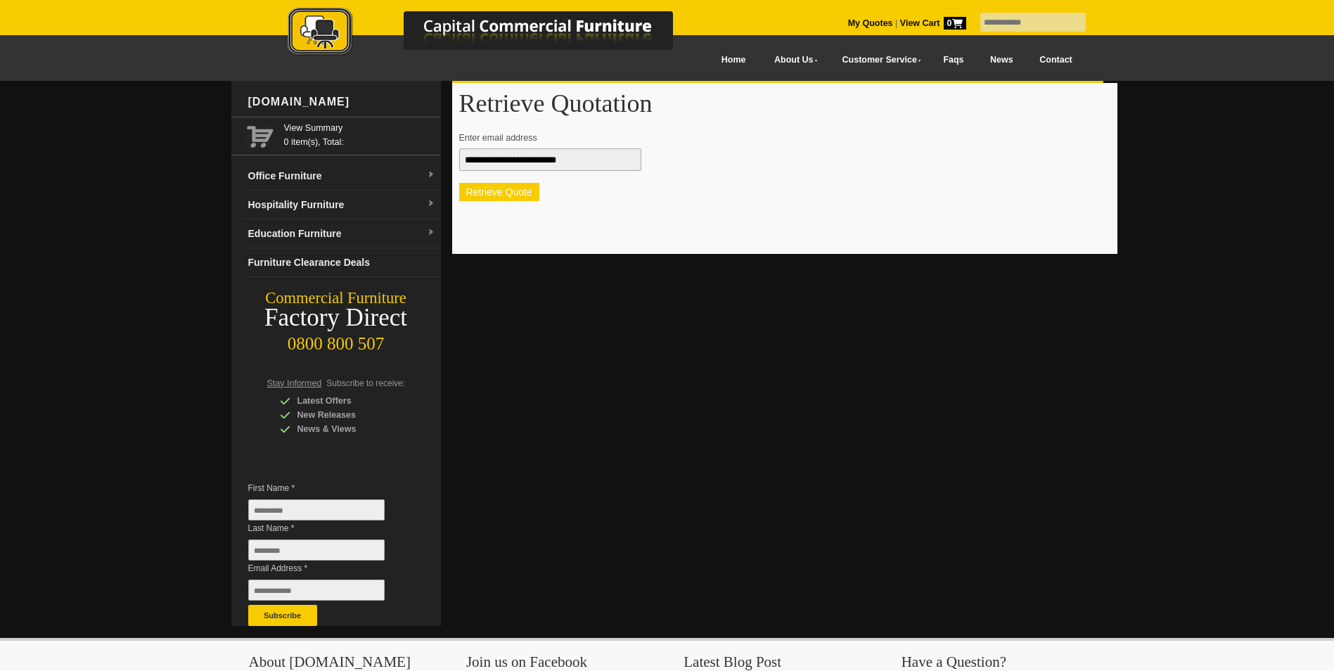 The height and width of the screenshot is (671, 1334). I want to click on span: Email Address *, so click(327, 568).